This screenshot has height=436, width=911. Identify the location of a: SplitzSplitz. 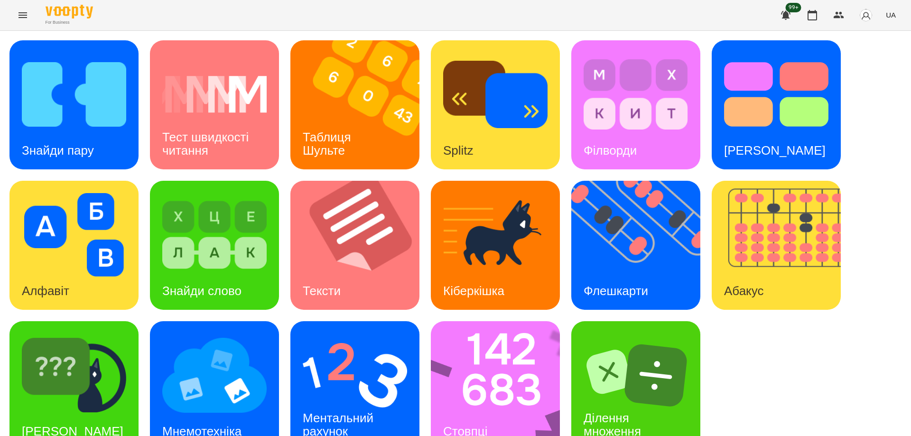
(496, 105).